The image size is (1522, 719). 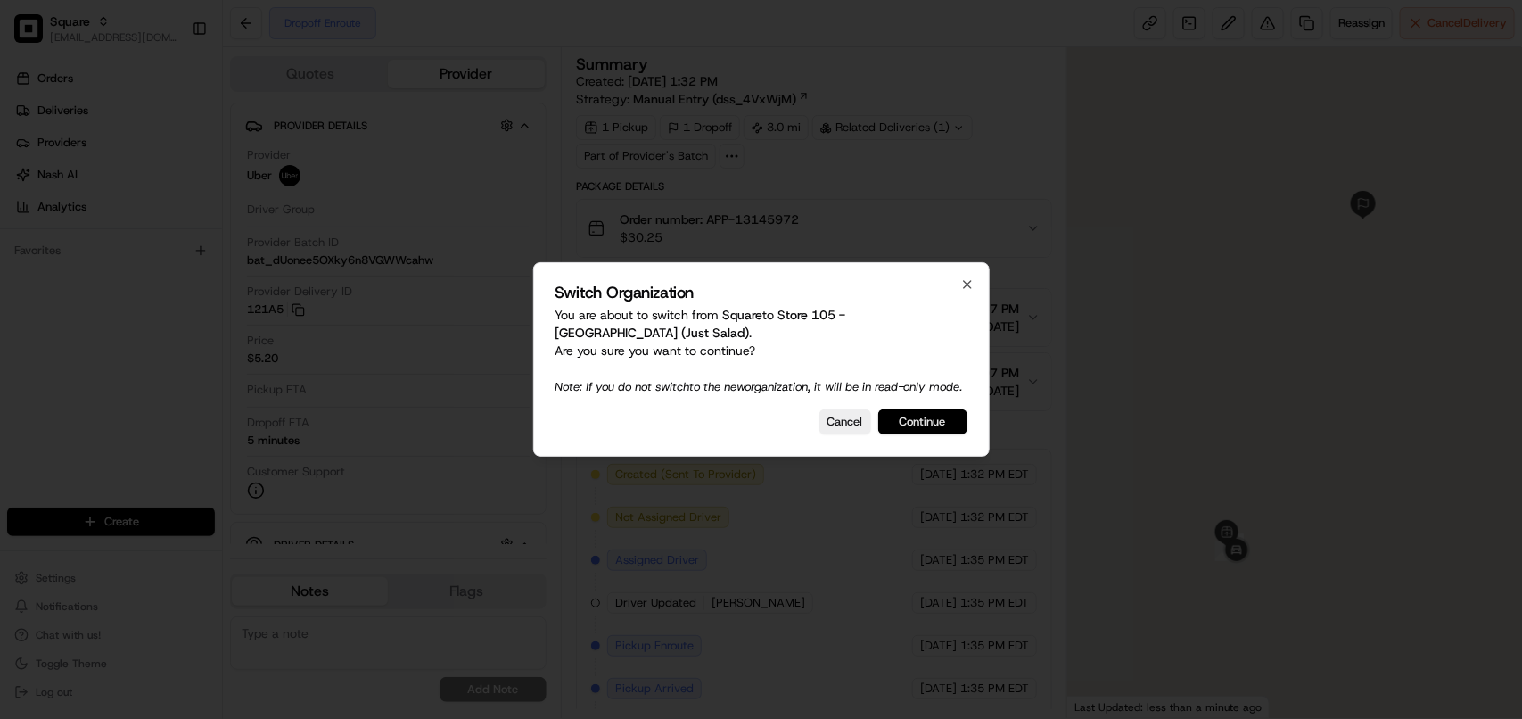 I want to click on a: Powered byPylon, so click(x=170, y=104).